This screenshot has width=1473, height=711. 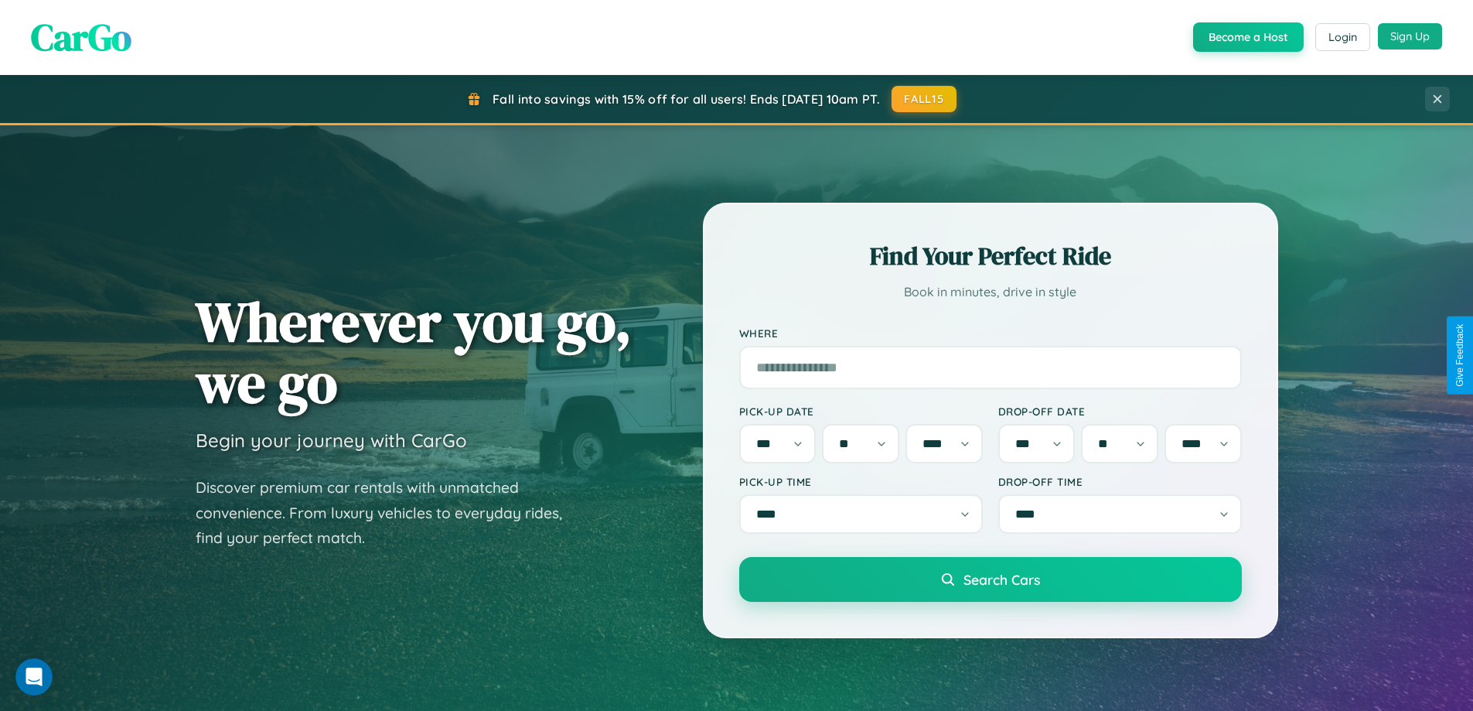 I want to click on button: FALL15, so click(x=924, y=99).